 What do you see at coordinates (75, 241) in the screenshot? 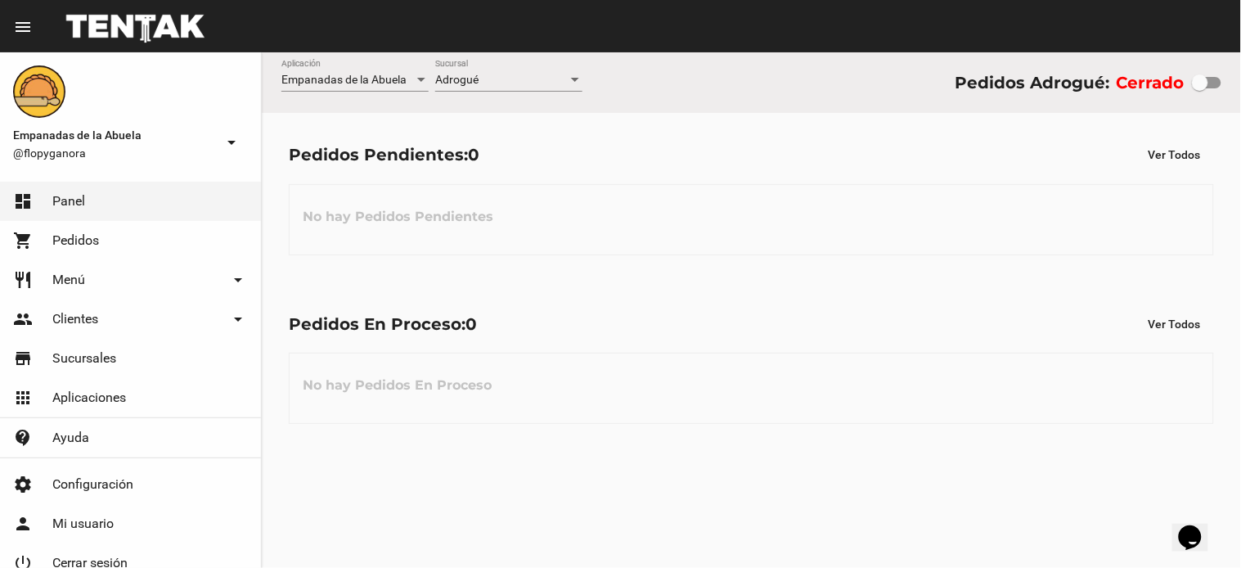
I see `span: Pedidos` at bounding box center [75, 241].